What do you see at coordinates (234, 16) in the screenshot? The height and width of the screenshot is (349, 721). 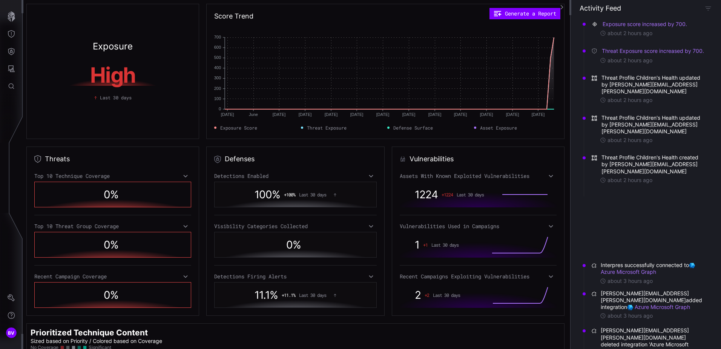 I see `h2: Score Trend` at bounding box center [234, 16].